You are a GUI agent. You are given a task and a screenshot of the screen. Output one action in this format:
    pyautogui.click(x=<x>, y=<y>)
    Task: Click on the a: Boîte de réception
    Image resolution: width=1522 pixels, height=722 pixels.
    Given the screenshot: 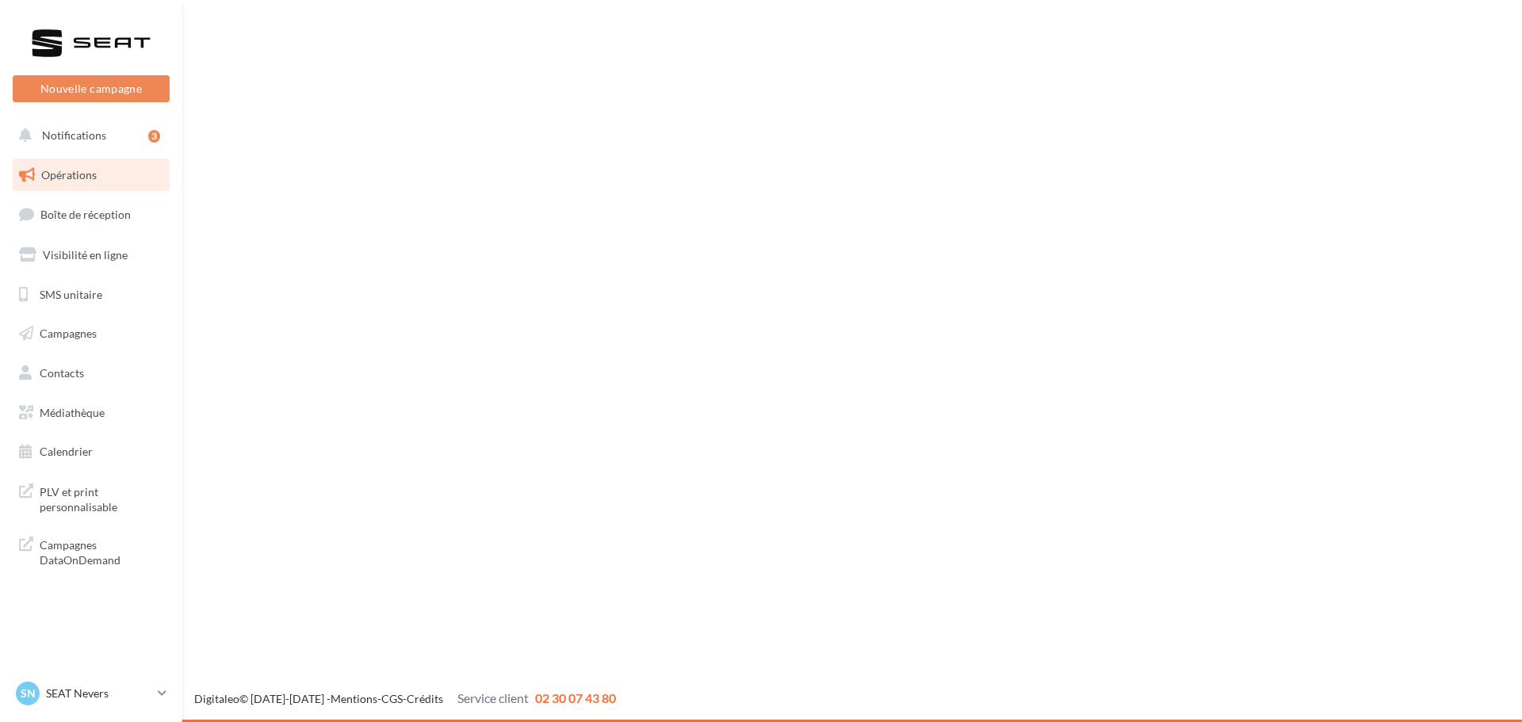 What is the action you would take?
    pyautogui.click(x=91, y=214)
    